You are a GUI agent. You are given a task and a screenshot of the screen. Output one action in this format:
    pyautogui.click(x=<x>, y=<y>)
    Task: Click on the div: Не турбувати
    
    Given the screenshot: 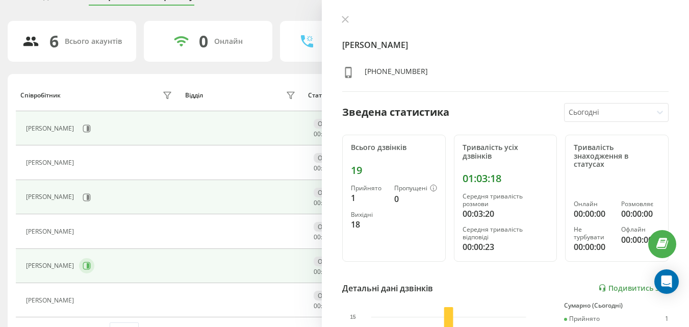 What is the action you would take?
    pyautogui.click(x=593, y=233)
    